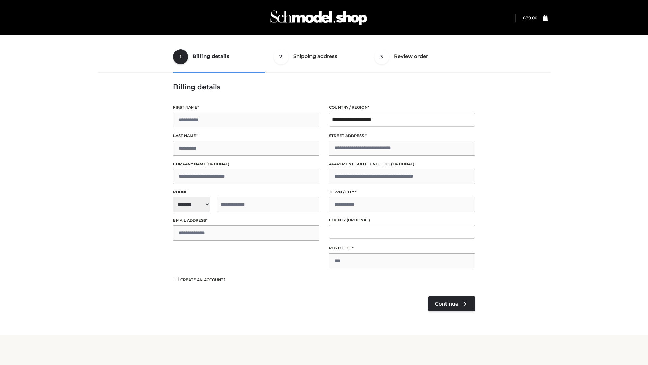 The height and width of the screenshot is (365, 648). I want to click on label: County, so click(402, 220).